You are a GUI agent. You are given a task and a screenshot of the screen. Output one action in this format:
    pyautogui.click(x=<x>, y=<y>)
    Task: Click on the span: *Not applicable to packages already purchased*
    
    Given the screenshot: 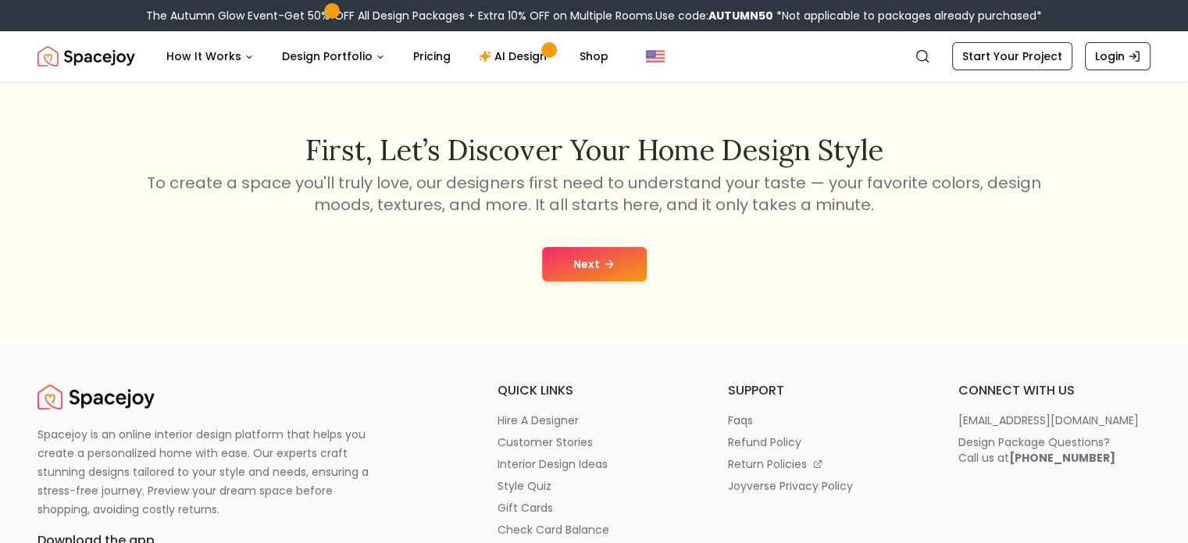 What is the action you would take?
    pyautogui.click(x=908, y=16)
    